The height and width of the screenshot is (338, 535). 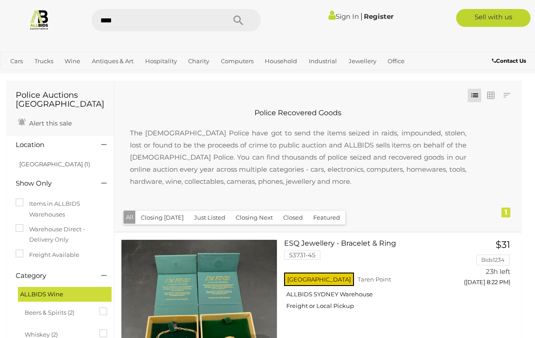 What do you see at coordinates (19, 76) in the screenshot?
I see `a: Sports` at bounding box center [19, 76].